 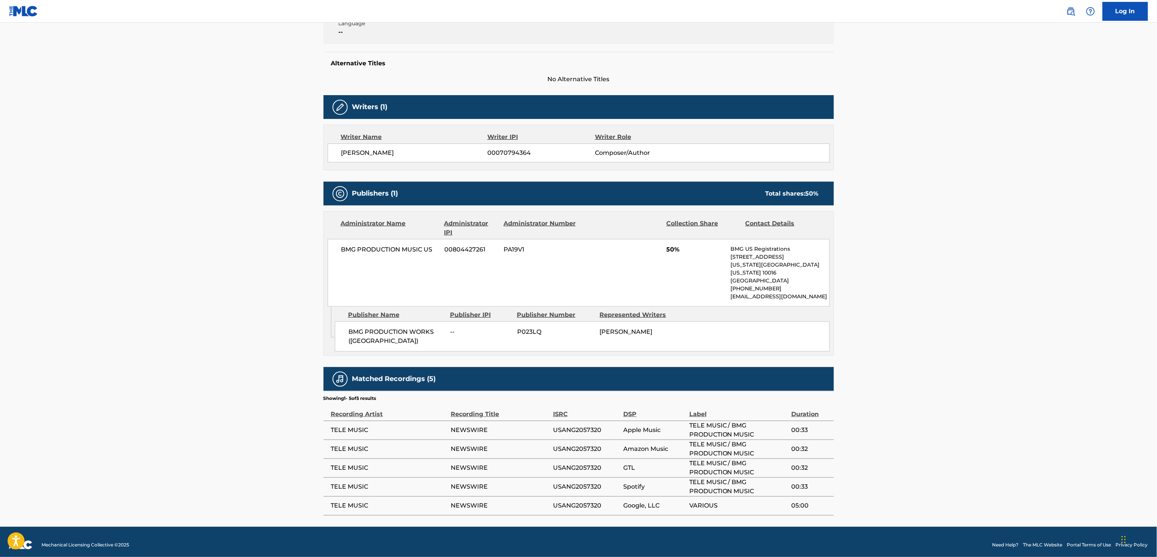 I want to click on a: Log In, so click(x=1125, y=11).